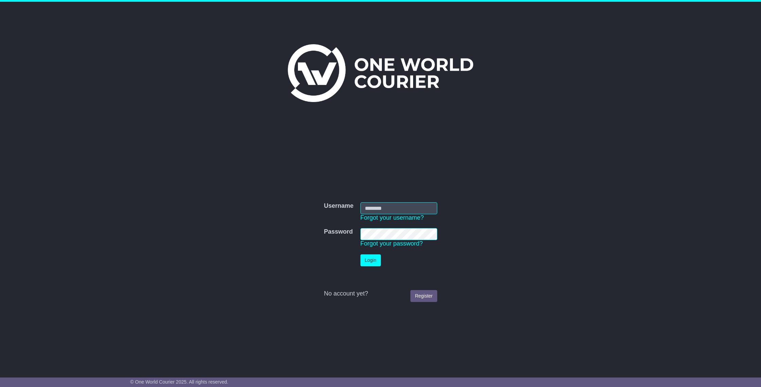  What do you see at coordinates (424, 296) in the screenshot?
I see `a: Register` at bounding box center [424, 296].